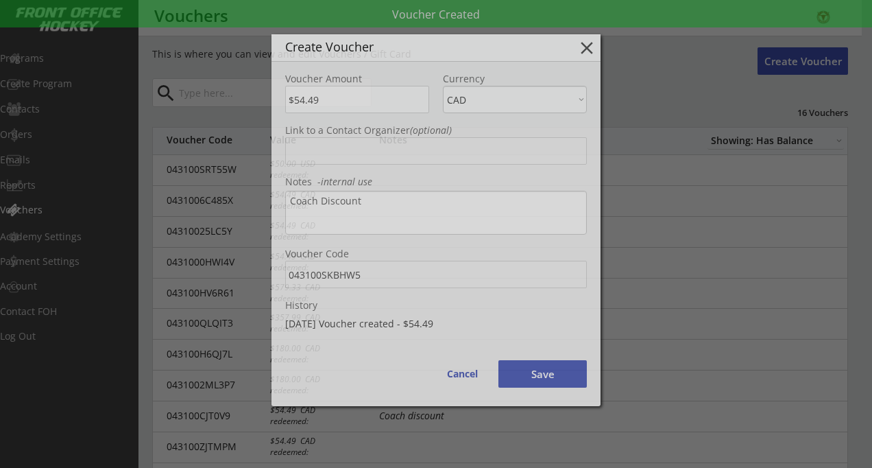  What do you see at coordinates (462, 374) in the screenshot?
I see `button: Cancel` at bounding box center [462, 374].